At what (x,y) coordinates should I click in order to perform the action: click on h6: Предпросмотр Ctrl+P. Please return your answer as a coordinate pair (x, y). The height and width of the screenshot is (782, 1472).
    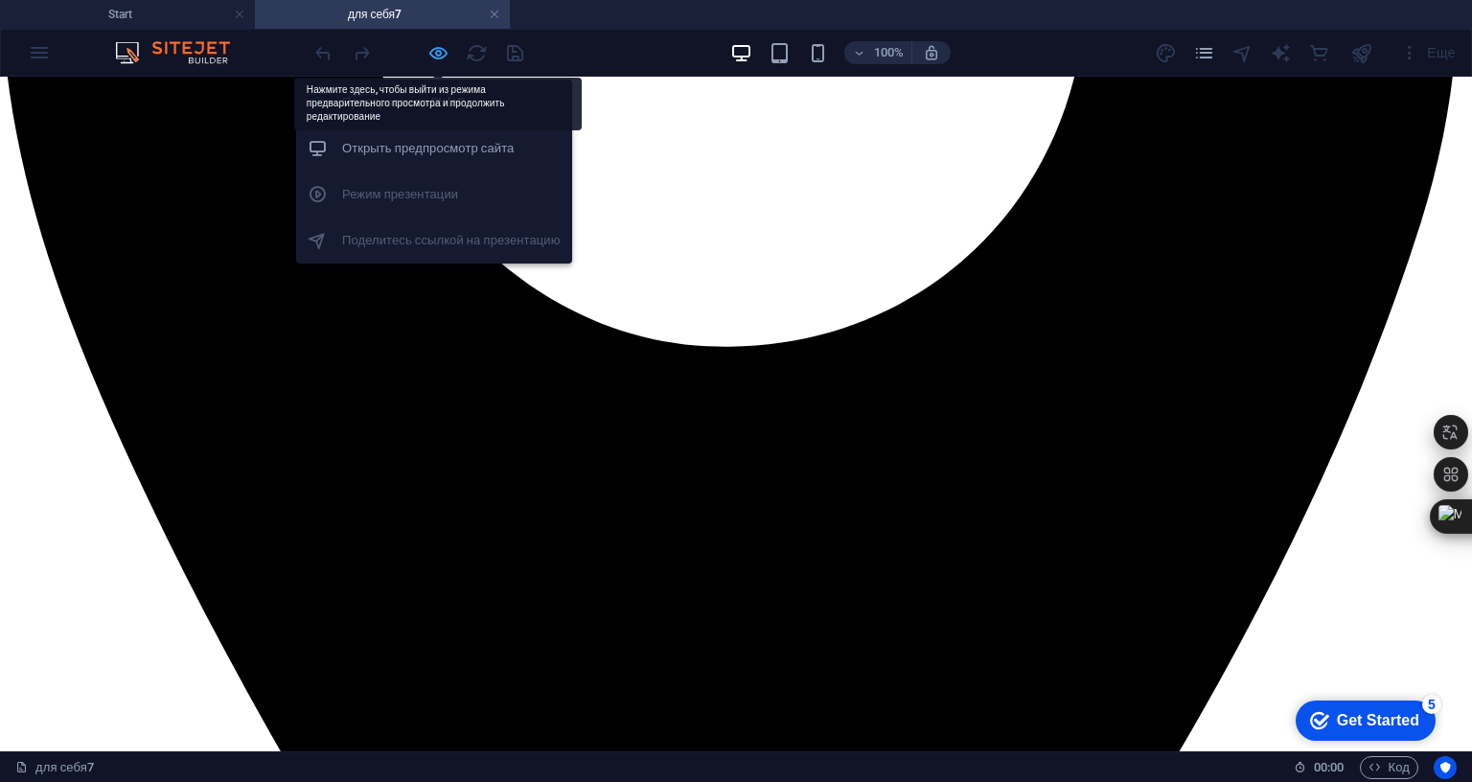
    Looking at the image, I should click on (452, 103).